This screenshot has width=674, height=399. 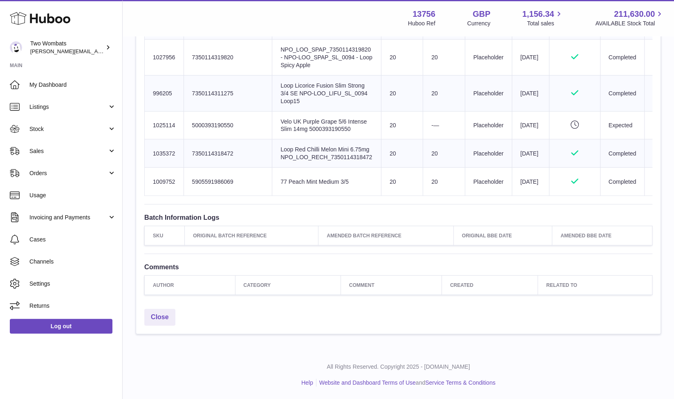 What do you see at coordinates (73, 239) in the screenshot?
I see `span: Cases` at bounding box center [73, 239].